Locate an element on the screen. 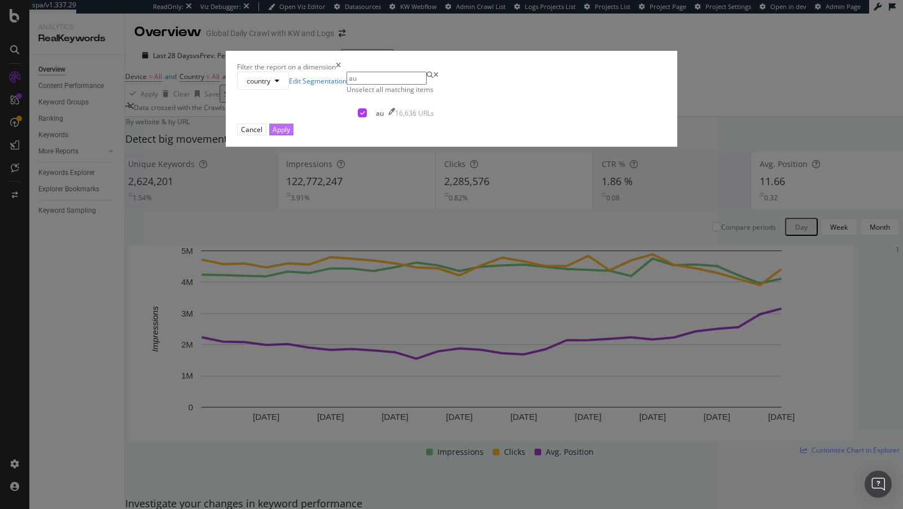 This screenshot has width=903, height=509. div: modal is located at coordinates (451, 99).